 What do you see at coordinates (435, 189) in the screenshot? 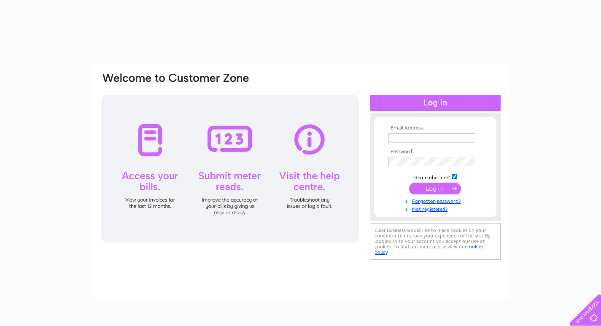
I see `input: Submit` at bounding box center [435, 189].